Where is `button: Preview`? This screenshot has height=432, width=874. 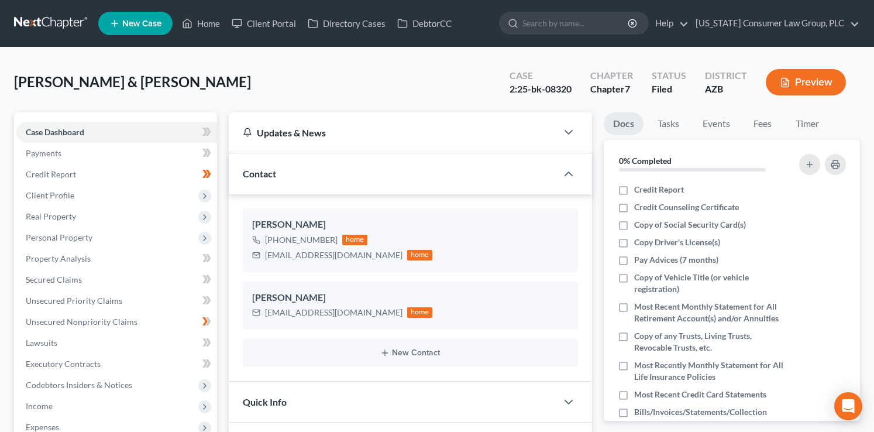 button: Preview is located at coordinates (805, 82).